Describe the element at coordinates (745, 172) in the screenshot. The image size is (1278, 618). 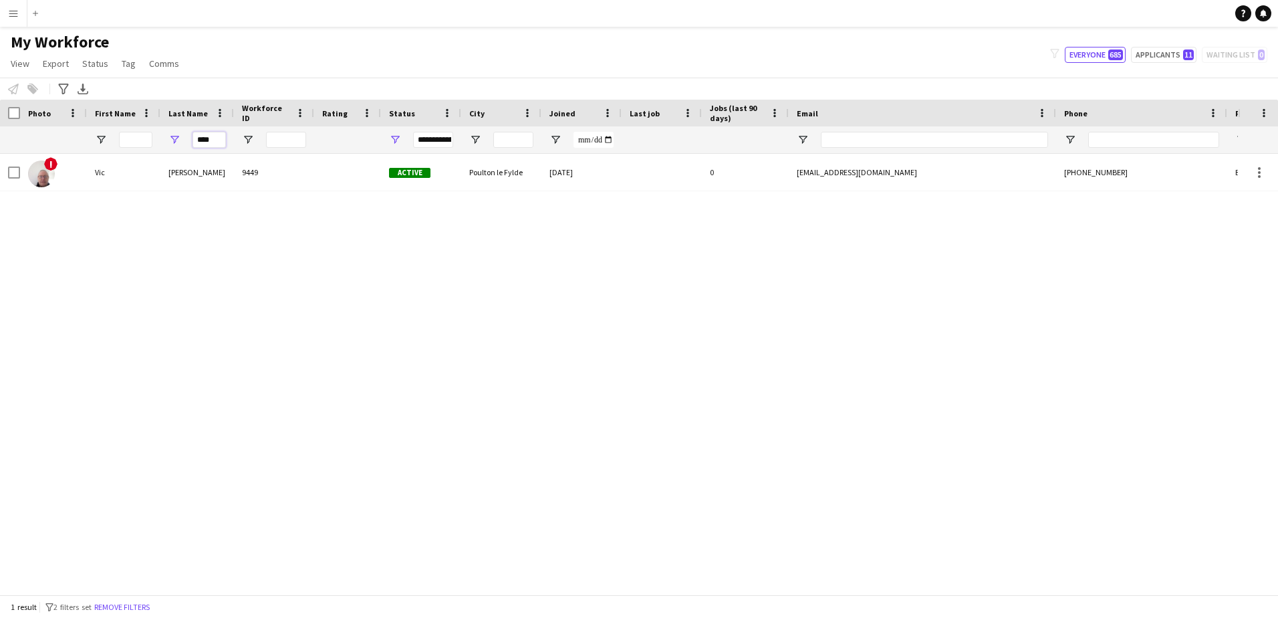
I see `div: 0` at that location.